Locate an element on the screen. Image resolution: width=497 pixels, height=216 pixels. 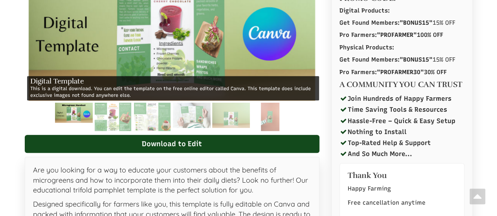
div: This is a digital download. You can edit the template on the free online editor called Canva. Thi... is located at coordinates (173, 88).